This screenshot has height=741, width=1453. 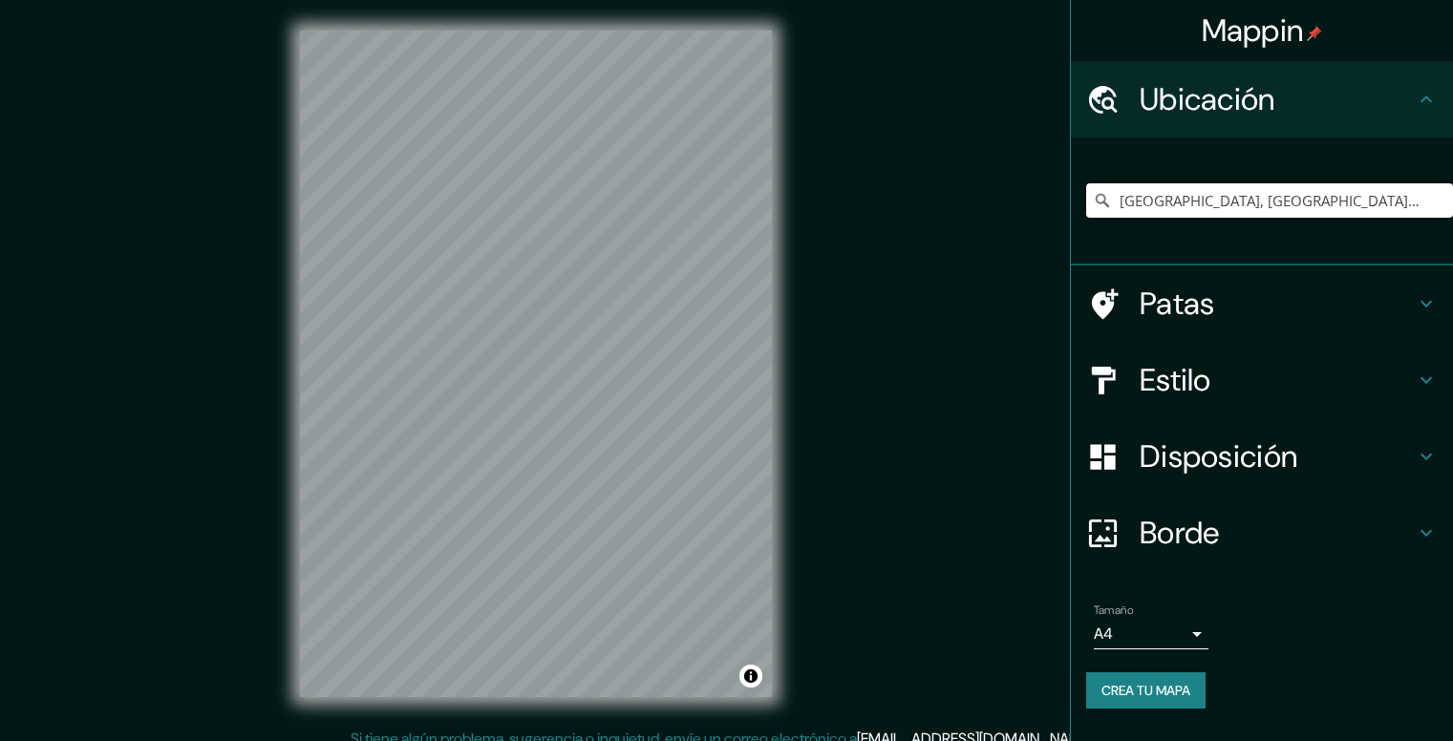 I want to click on div: Borde, so click(x=1262, y=533).